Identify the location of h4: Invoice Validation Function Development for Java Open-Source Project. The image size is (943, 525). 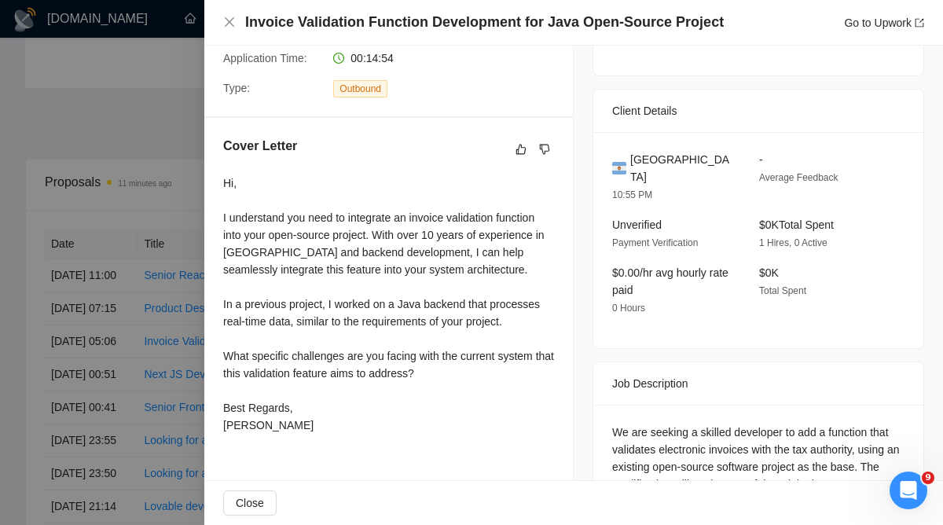
(484, 22).